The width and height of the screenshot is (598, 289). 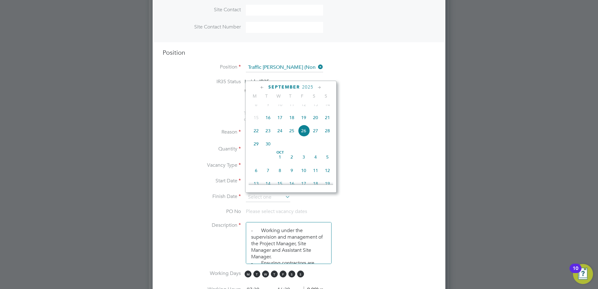 I want to click on span: 24, so click(x=280, y=131).